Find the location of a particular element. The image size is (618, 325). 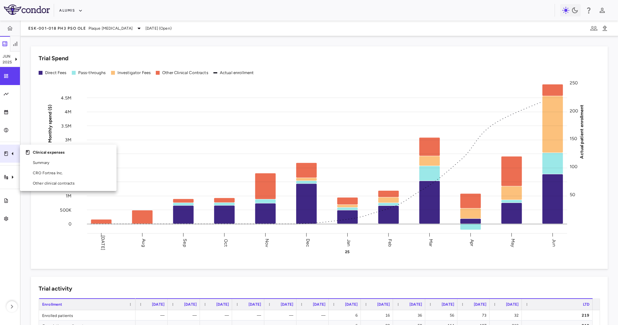

span: Summary is located at coordinates (72, 163).